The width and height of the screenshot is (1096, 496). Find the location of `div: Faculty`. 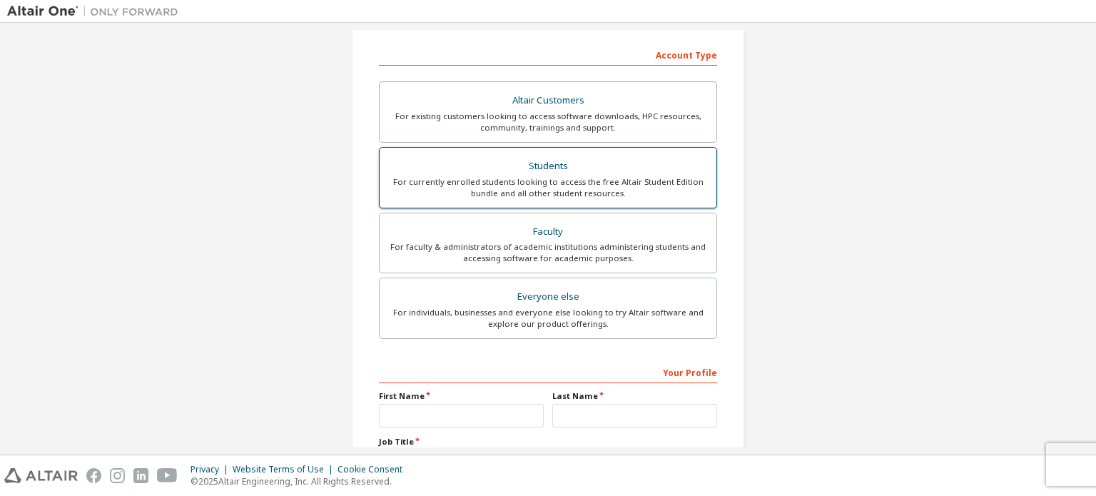

div: Faculty is located at coordinates (548, 232).